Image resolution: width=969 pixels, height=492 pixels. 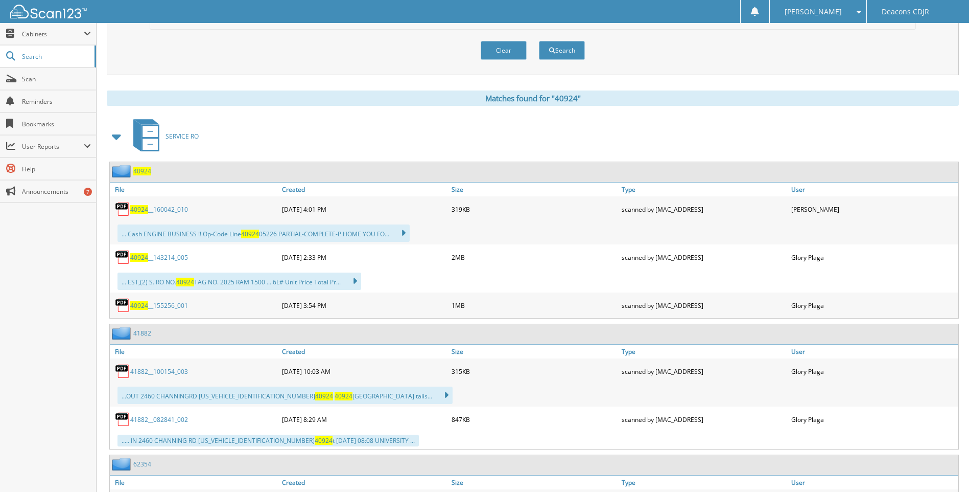 What do you see at coordinates (264, 233) in the screenshot?
I see `div: ... Cash ENGINE BUSINESS !! Op-Code Line 05226 PARTIAL-COMPLETE-P HOME YOU FO...` at bounding box center [264, 233].